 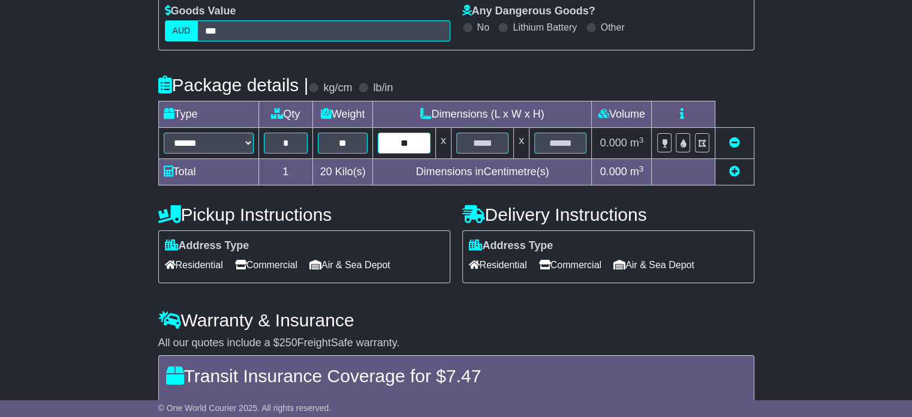 I want to click on td: Volume, so click(x=622, y=114).